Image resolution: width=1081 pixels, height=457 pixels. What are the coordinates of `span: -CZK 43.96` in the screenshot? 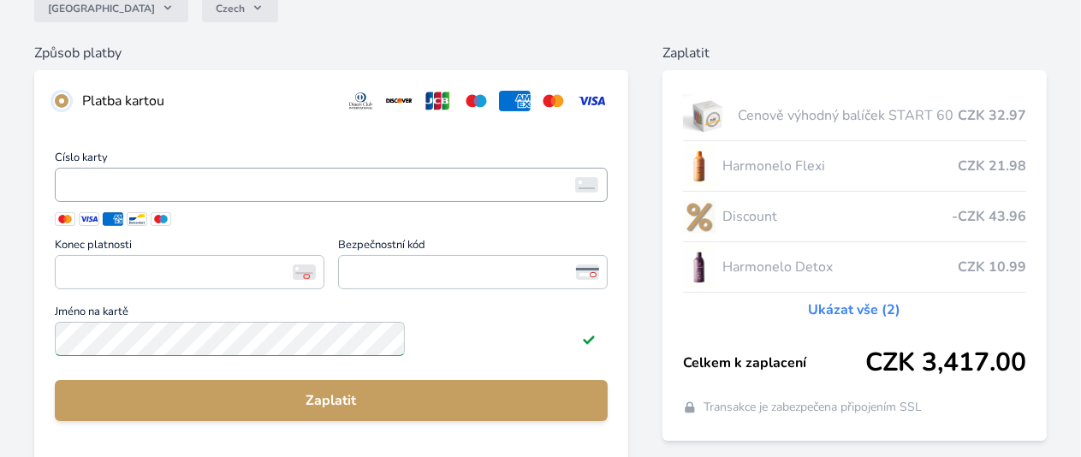 It's located at (988, 216).